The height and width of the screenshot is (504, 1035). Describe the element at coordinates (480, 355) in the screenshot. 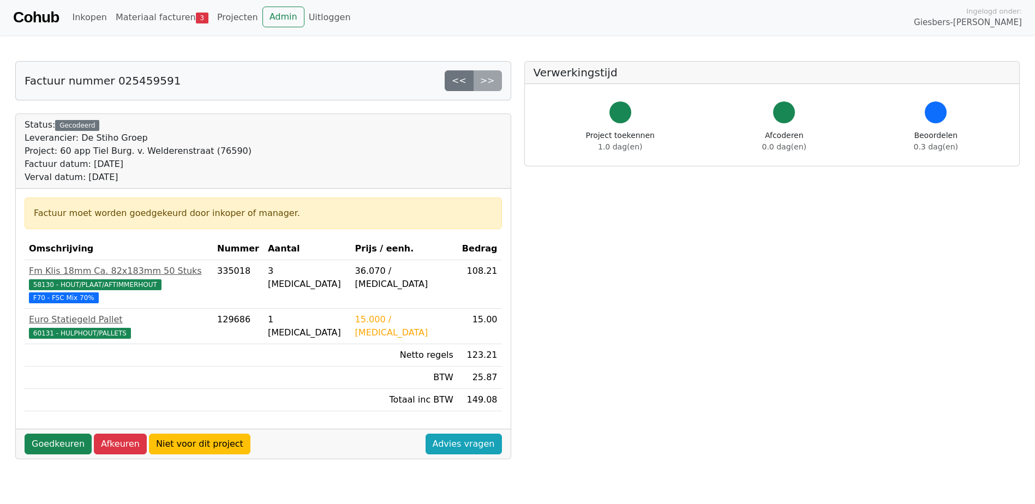

I see `td: 123.21` at that location.